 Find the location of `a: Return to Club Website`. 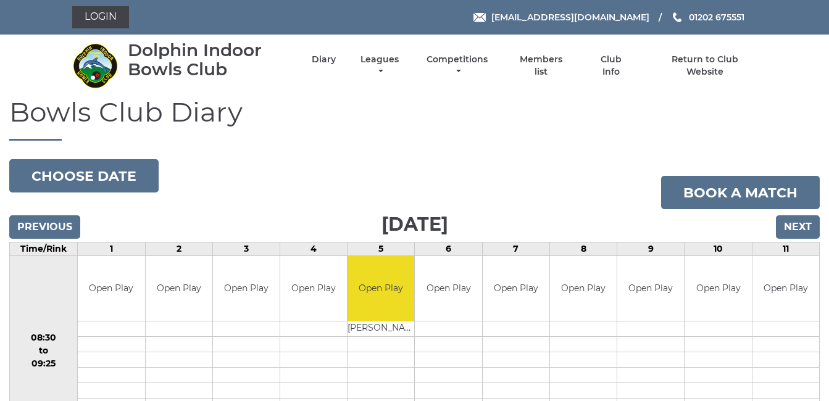

a: Return to Club Website is located at coordinates (705, 65).